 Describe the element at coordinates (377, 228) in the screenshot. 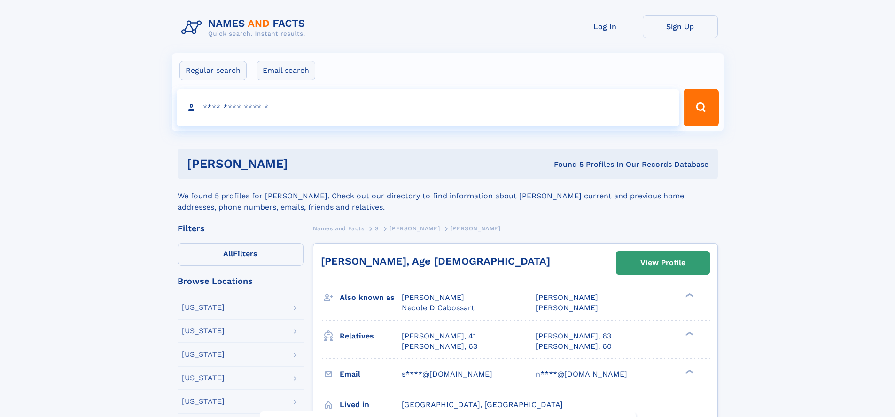

I see `span: S` at that location.